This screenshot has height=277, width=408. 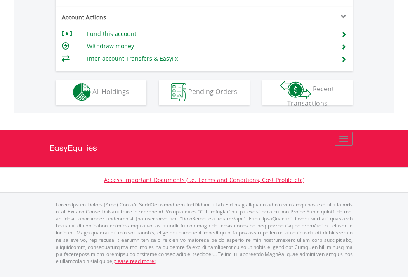 I want to click on img: holdings-wht.png, so click(x=82, y=92).